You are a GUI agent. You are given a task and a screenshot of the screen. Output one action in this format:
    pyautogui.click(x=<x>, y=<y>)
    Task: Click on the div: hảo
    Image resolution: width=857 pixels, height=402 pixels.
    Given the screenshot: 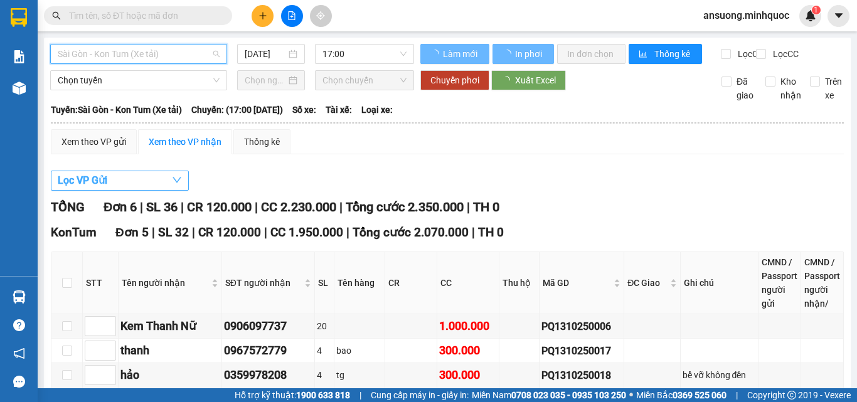 What is the action you would take?
    pyautogui.click(x=170, y=375)
    